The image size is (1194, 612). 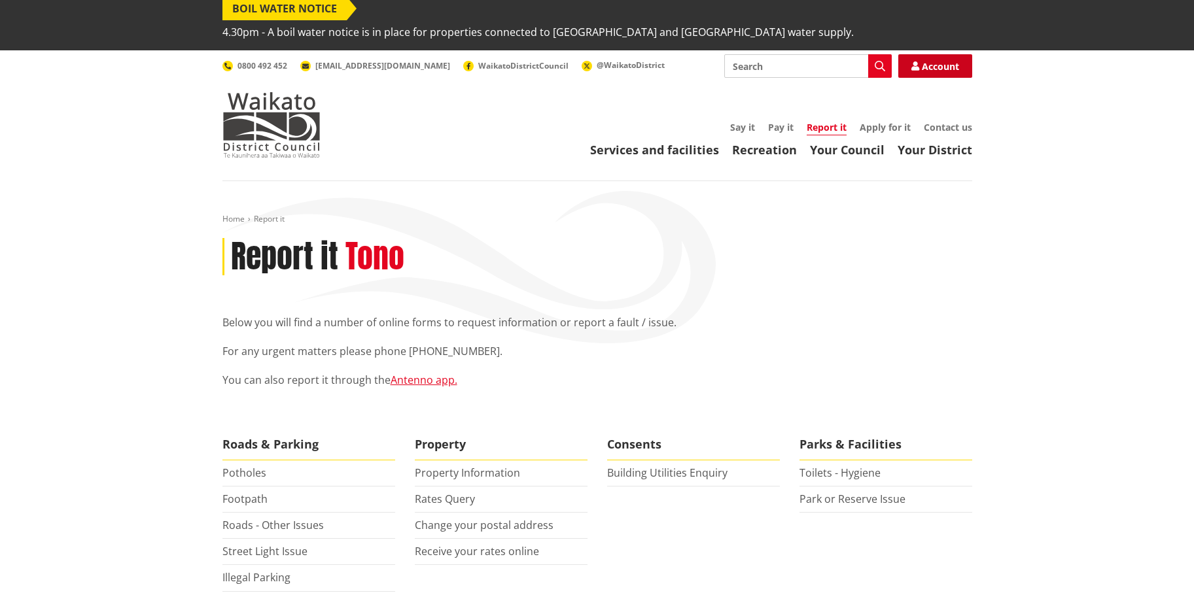 What do you see at coordinates (467, 473) in the screenshot?
I see `a: Property Information` at bounding box center [467, 473].